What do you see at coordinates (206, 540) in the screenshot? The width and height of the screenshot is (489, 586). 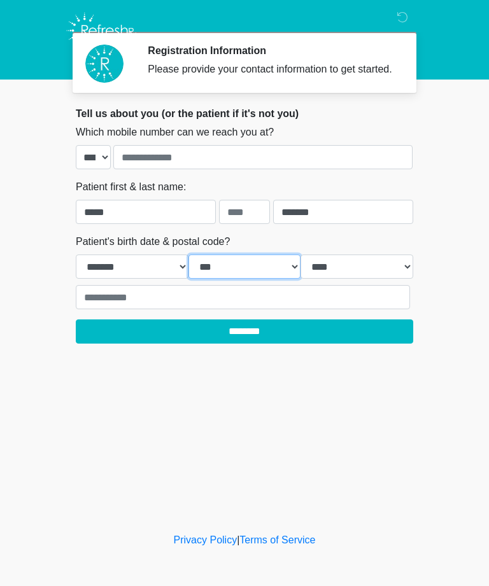 I see `a: Privacy Policy` at bounding box center [206, 540].